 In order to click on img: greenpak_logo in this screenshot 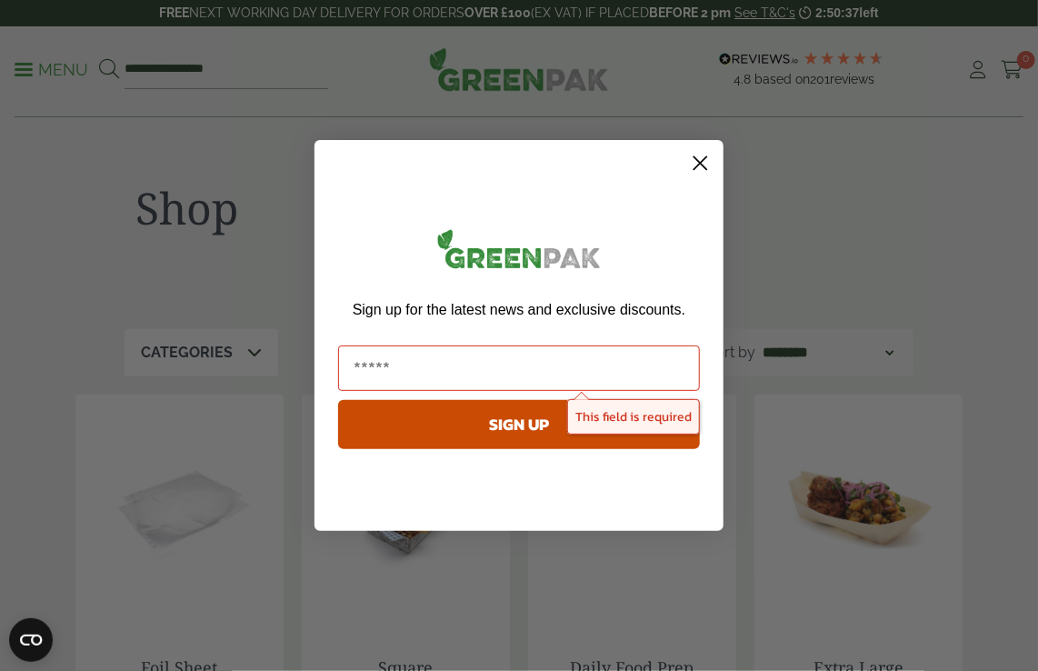, I will do `click(519, 252)`.